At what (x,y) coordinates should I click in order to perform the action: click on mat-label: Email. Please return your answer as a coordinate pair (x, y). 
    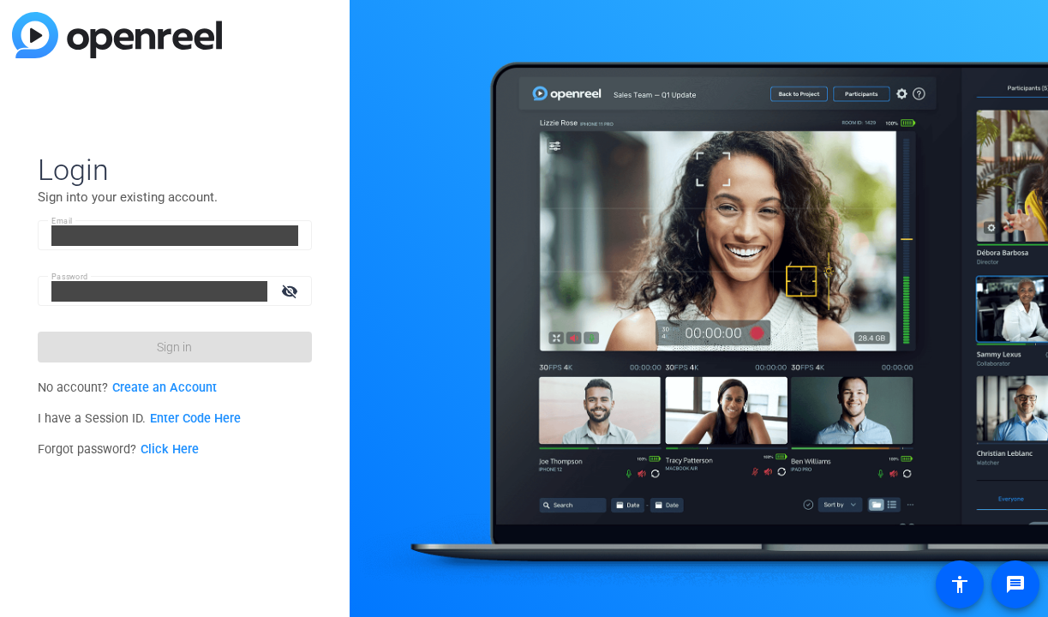
    Looking at the image, I should click on (62, 220).